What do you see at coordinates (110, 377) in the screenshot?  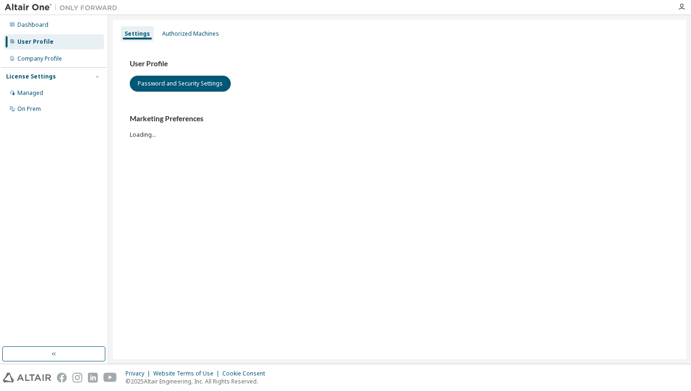 I see `img: youtube.svg` at bounding box center [110, 377].